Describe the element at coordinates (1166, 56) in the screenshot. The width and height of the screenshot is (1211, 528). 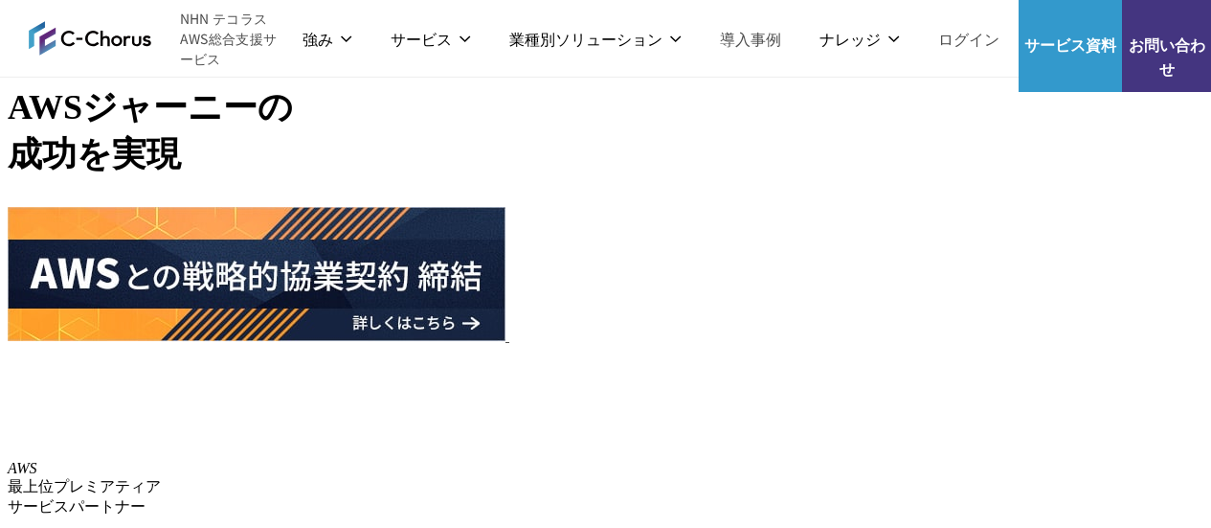
I see `span: お問い合わせ` at that location.